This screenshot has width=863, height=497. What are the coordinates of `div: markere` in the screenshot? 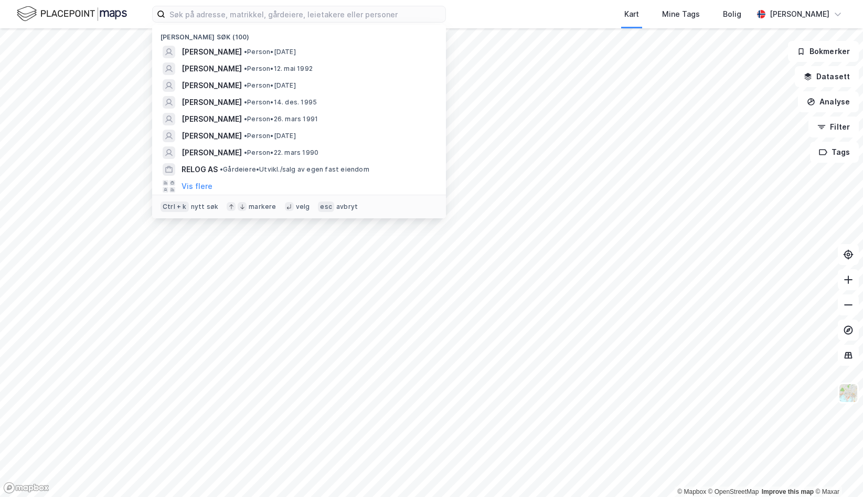 It's located at (262, 207).